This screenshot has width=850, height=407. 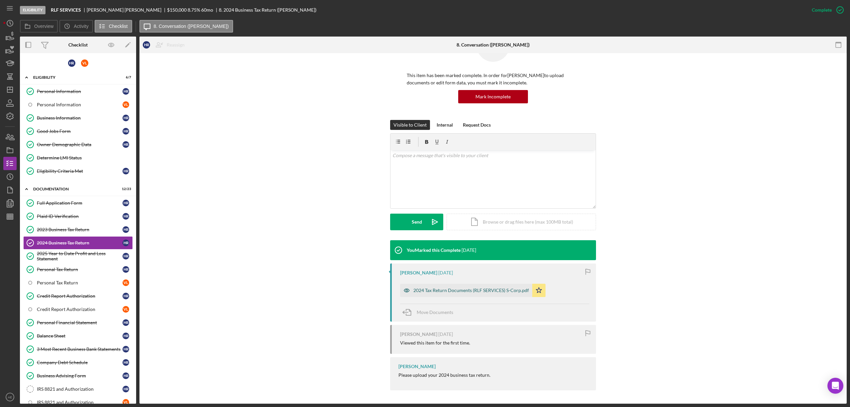 I want to click on div: 2024 Tax Return Documents (RLF SERVICES) S-Corp.pdf, so click(x=471, y=290).